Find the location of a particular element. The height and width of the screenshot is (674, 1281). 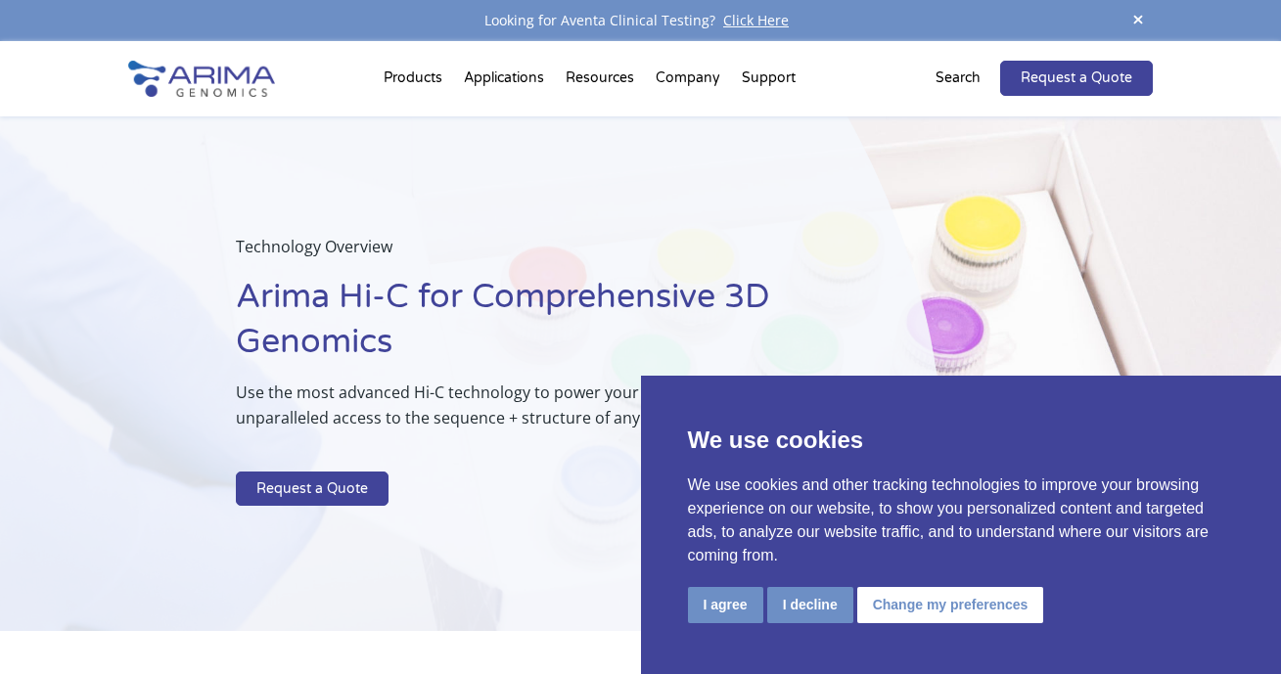

button: I decline is located at coordinates (811, 605).